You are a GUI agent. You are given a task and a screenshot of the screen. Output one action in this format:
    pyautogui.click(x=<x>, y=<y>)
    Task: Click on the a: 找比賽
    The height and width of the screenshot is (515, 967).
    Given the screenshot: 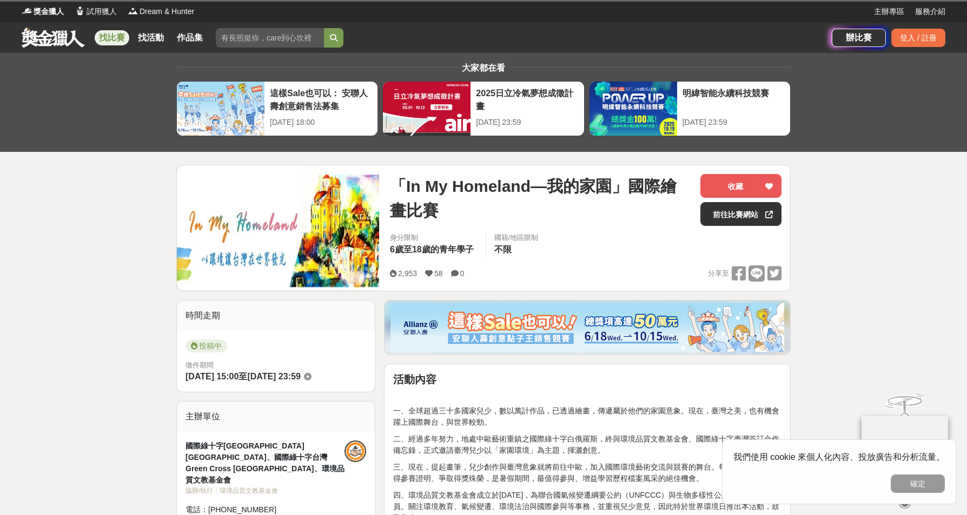 What is the action you would take?
    pyautogui.click(x=112, y=38)
    